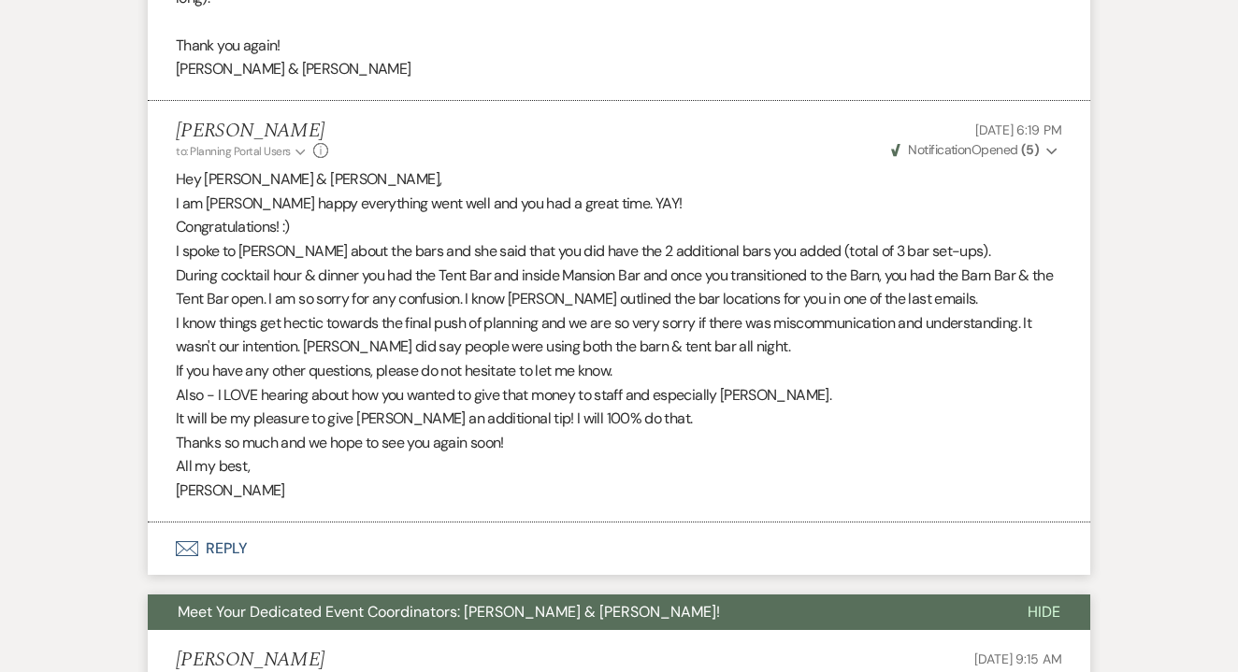 The width and height of the screenshot is (1238, 672). Describe the element at coordinates (242, 151) in the screenshot. I see `button: to: Planning Portal Users` at that location.